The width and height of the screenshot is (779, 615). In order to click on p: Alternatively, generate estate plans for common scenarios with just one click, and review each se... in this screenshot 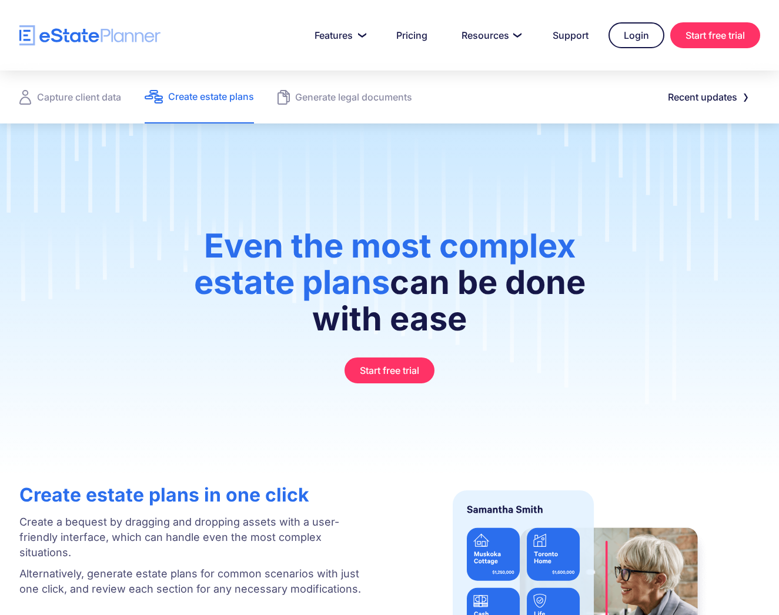, I will do `click(193, 582)`.